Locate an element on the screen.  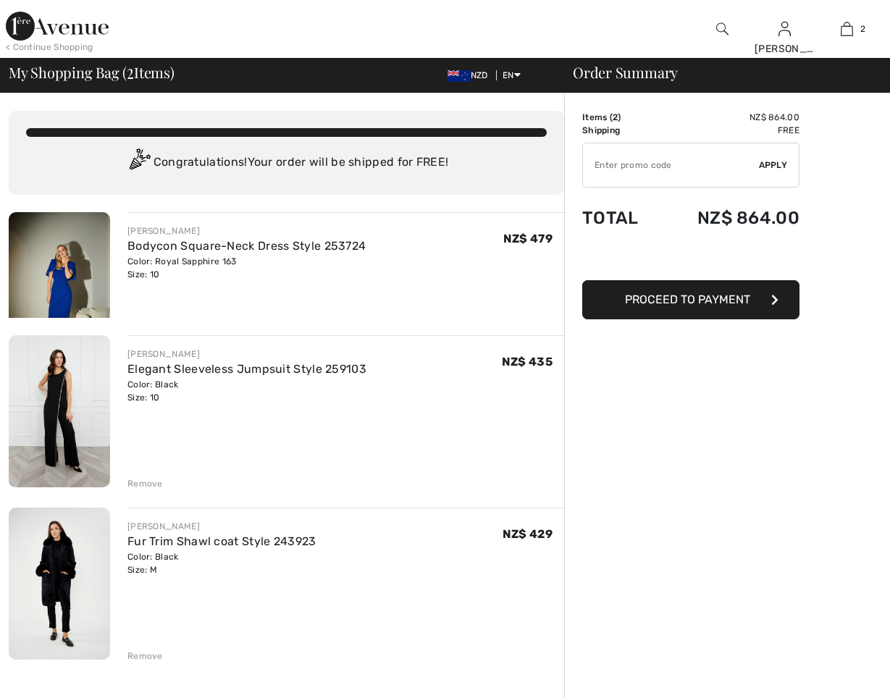
img: Bodycon Square-Neck Dress Style 253724 is located at coordinates (59, 288).